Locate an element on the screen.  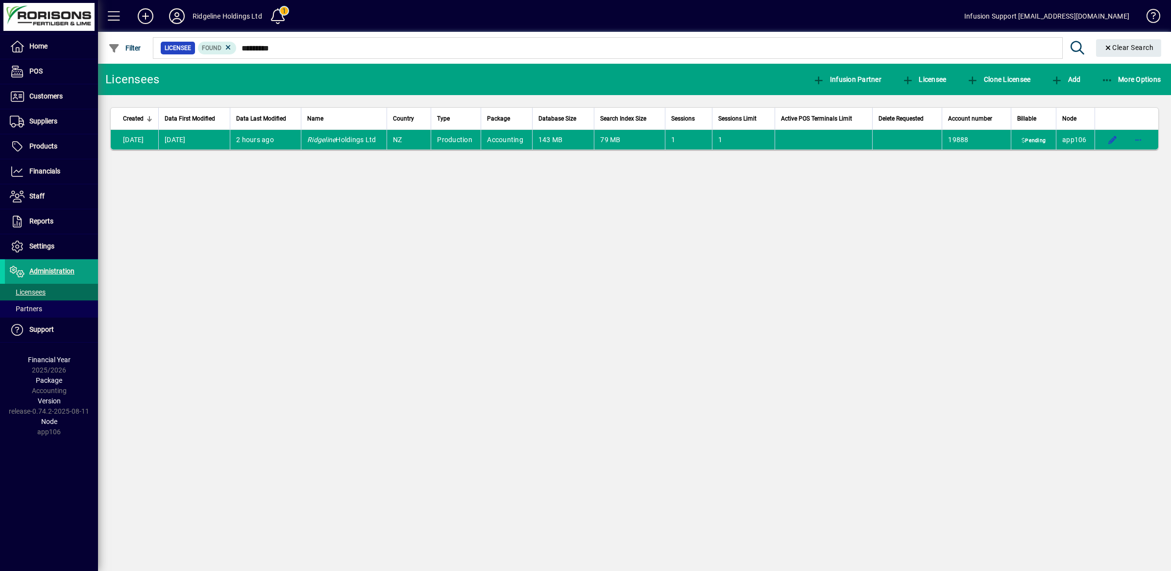
td: NZ is located at coordinates (408, 140).